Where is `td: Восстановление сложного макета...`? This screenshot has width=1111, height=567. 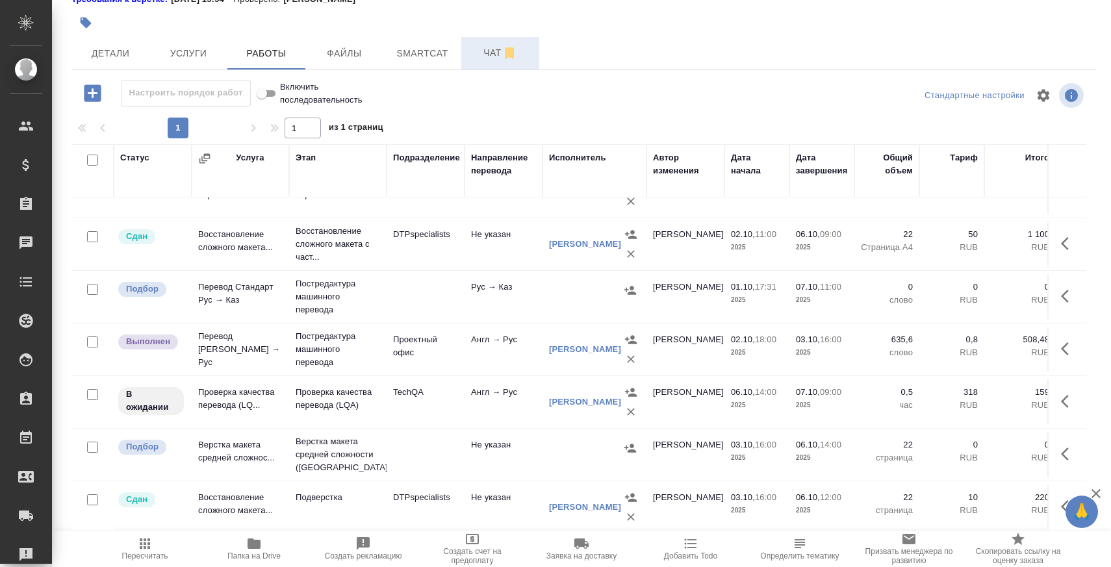
td: Восстановление сложного макета... is located at coordinates (240, 244).